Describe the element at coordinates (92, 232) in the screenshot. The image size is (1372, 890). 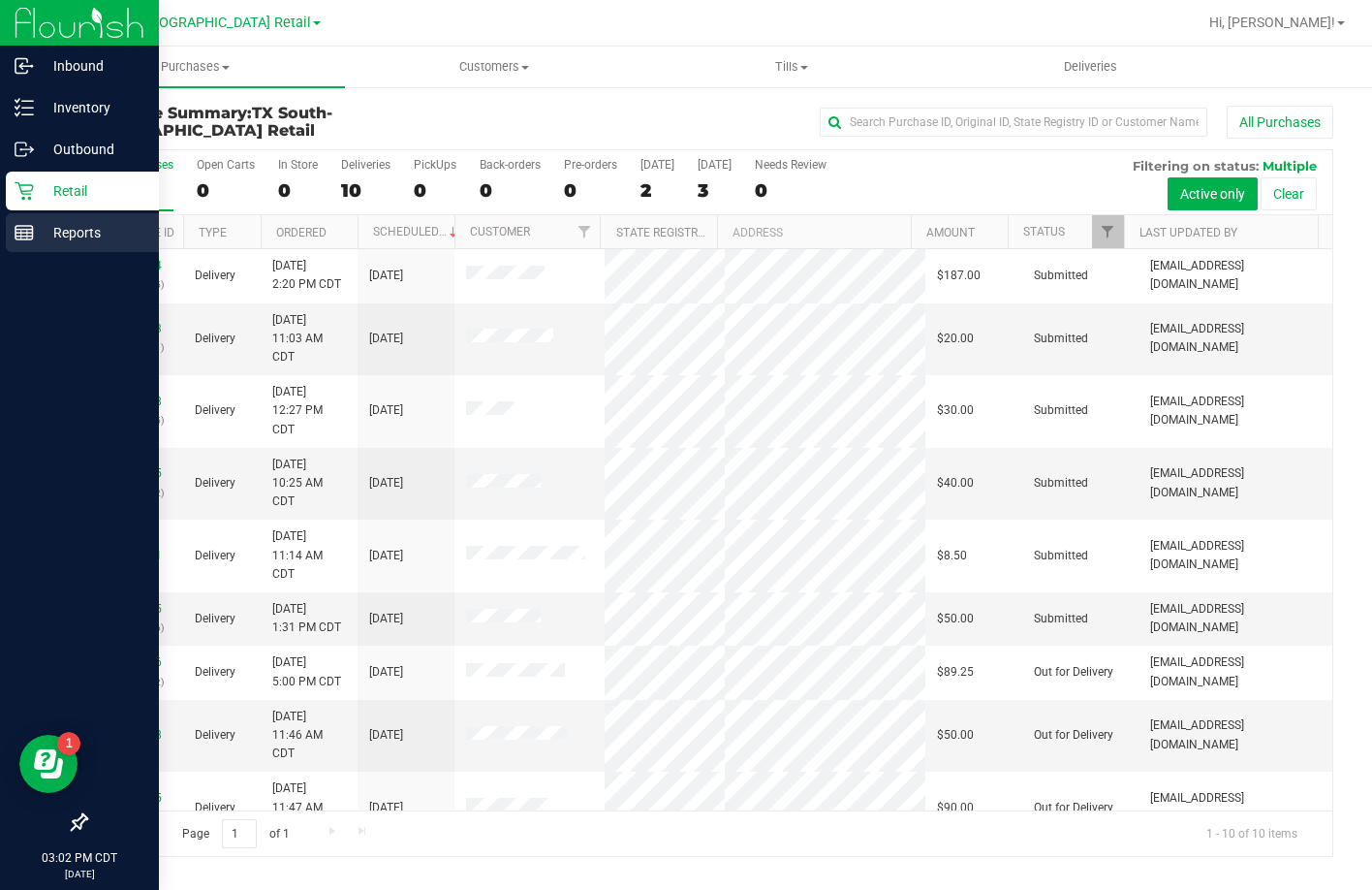
I see `p: Reports` at that location.